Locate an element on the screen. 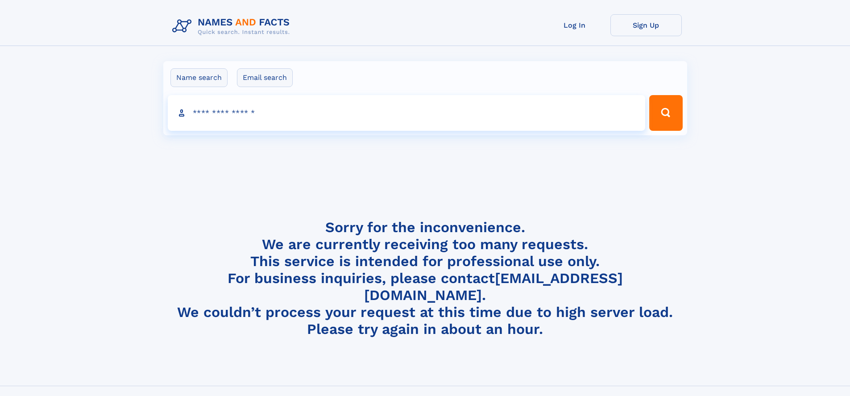  label: Email search is located at coordinates (265, 78).